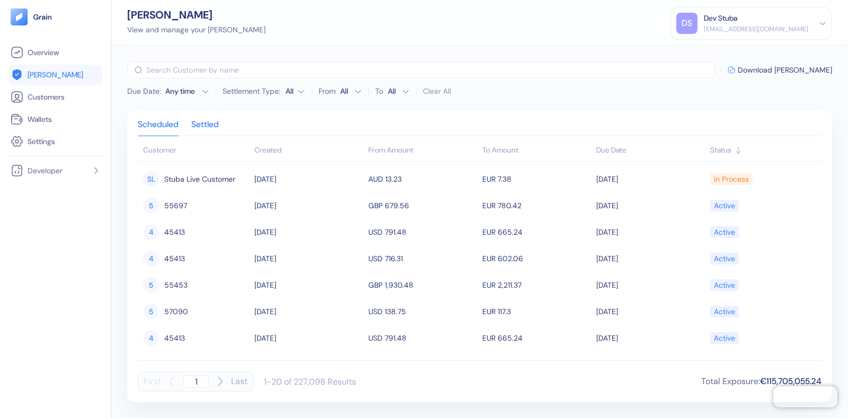  Describe the element at coordinates (55, 141) in the screenshot. I see `a: Settings` at that location.